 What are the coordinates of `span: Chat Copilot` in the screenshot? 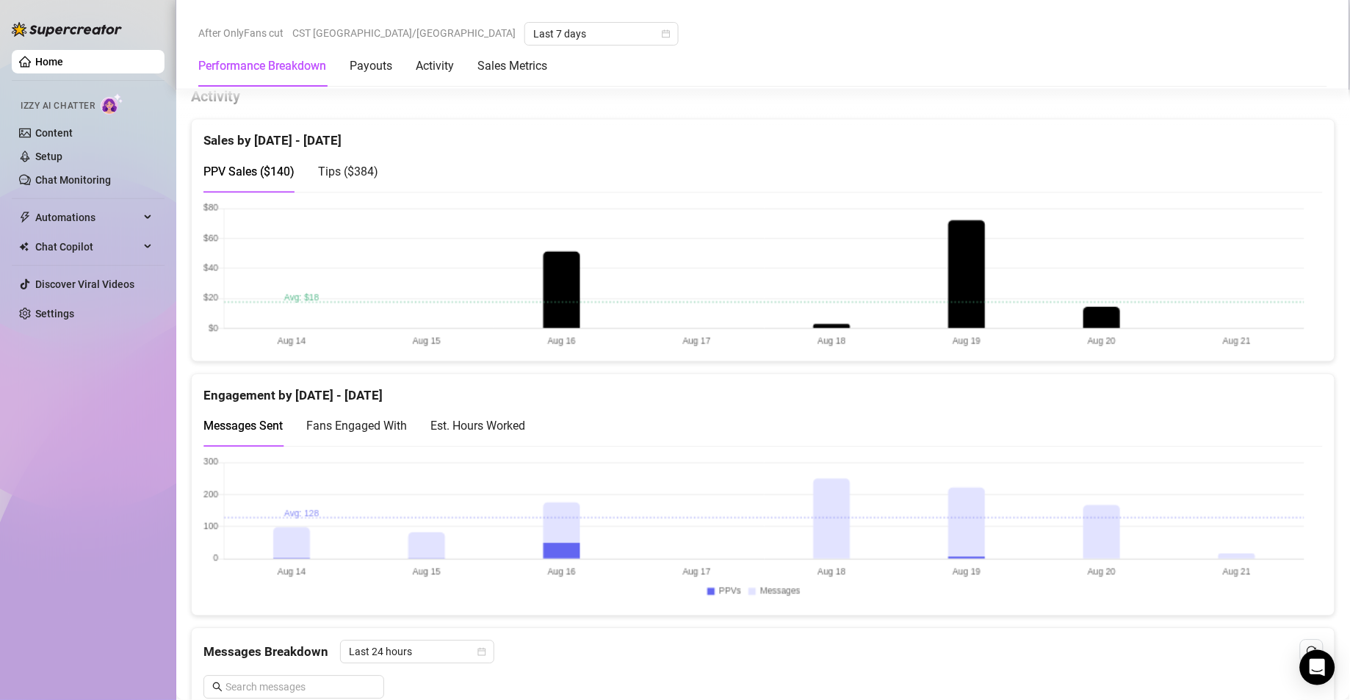 It's located at (87, 247).